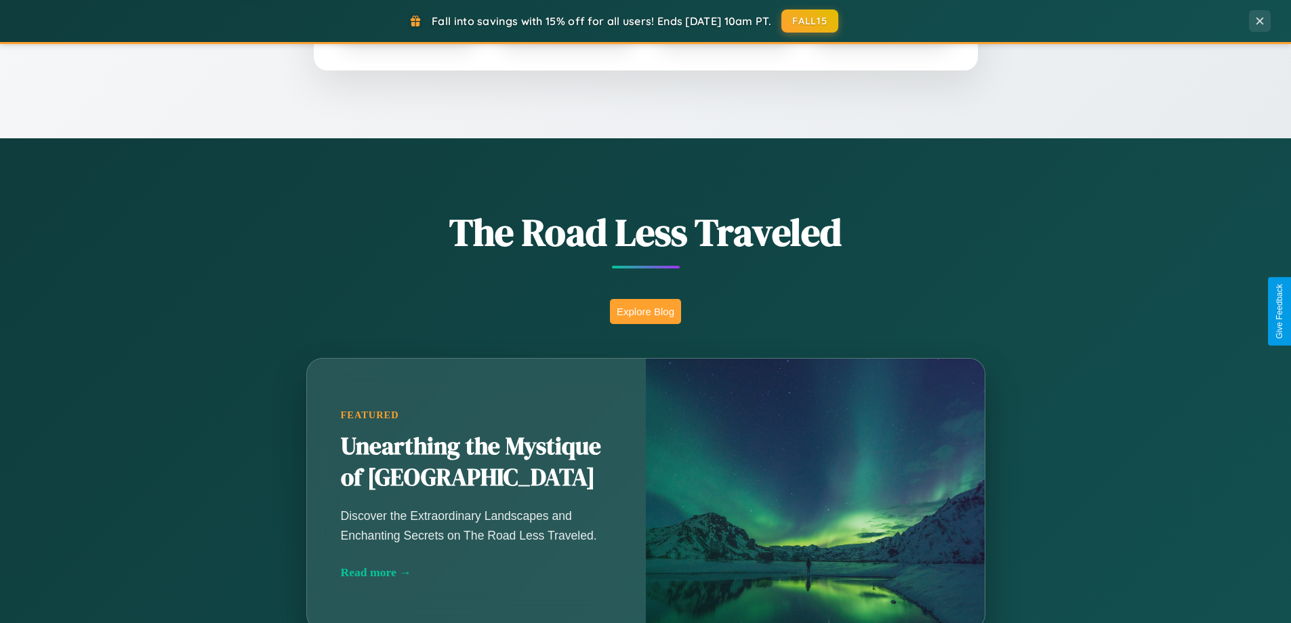 The width and height of the screenshot is (1291, 623). I want to click on button: Explore Blog, so click(645, 311).